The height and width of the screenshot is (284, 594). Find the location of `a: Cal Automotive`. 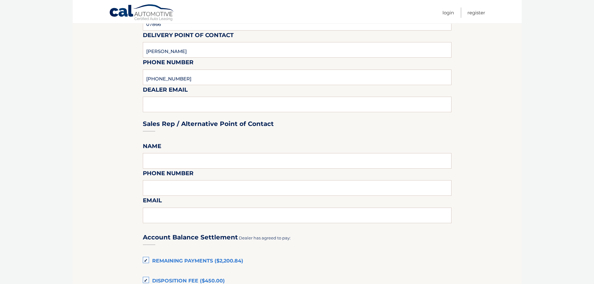

a: Cal Automotive is located at coordinates (142, 13).